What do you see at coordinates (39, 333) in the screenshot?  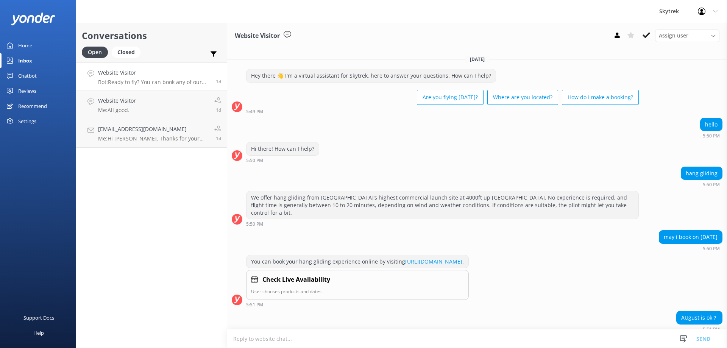 I see `div: Help` at bounding box center [39, 333].